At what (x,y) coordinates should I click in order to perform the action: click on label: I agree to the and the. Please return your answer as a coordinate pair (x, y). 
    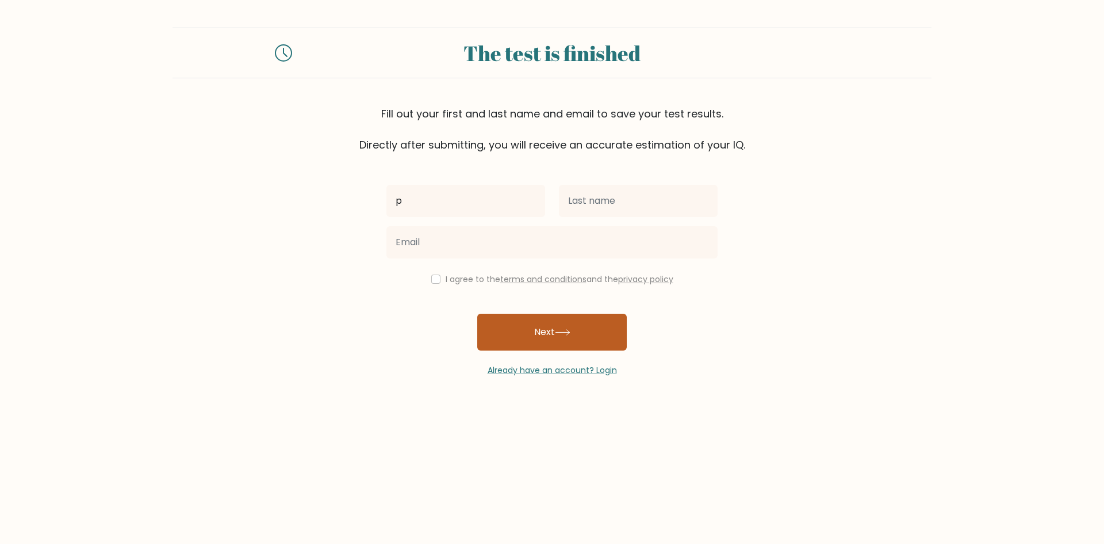
    Looking at the image, I should click on (560, 279).